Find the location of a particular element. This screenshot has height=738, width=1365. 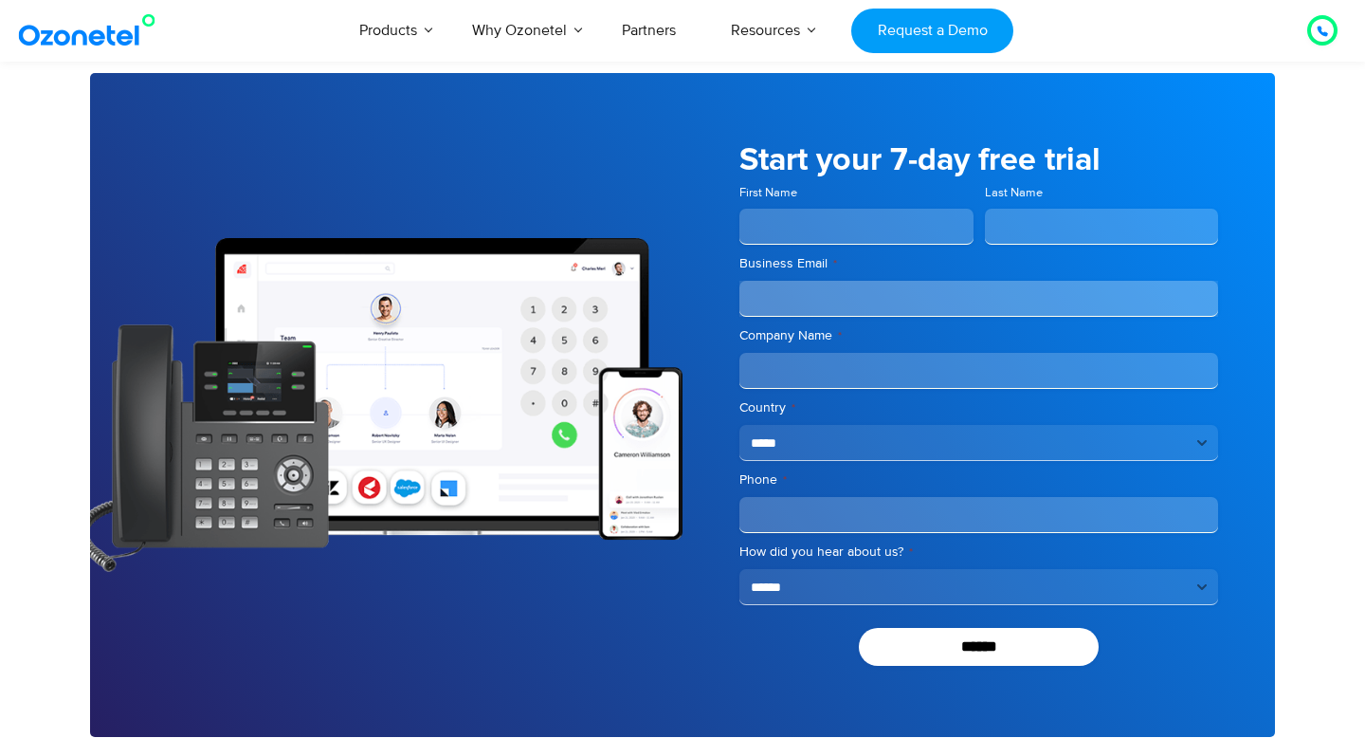

label: Country is located at coordinates (978, 408).